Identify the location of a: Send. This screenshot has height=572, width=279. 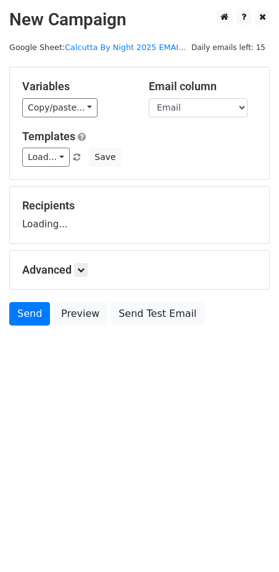
(30, 314).